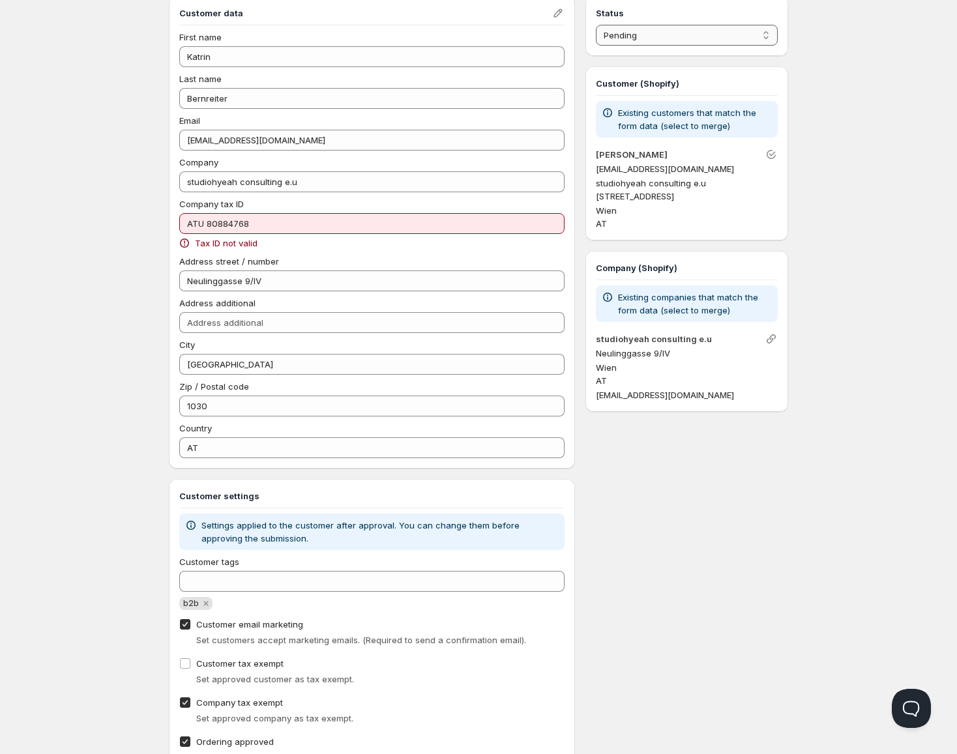 The height and width of the screenshot is (754, 957). Describe the element at coordinates (371, 496) in the screenshot. I see `h3: Customer settings` at that location.